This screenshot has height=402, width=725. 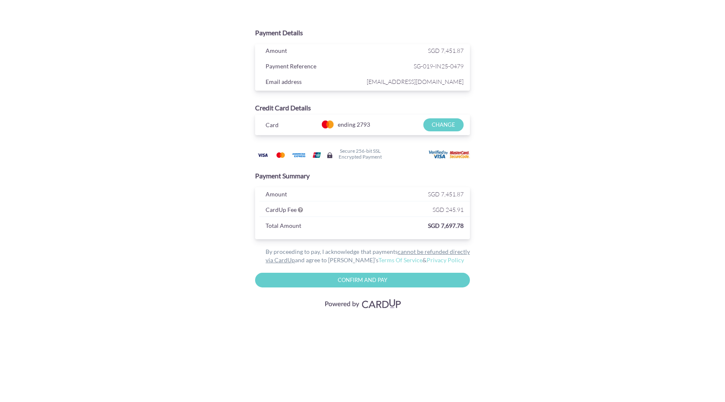 I want to click on h6: Secure 256-bit SSL Encrypted Payment, so click(x=360, y=154).